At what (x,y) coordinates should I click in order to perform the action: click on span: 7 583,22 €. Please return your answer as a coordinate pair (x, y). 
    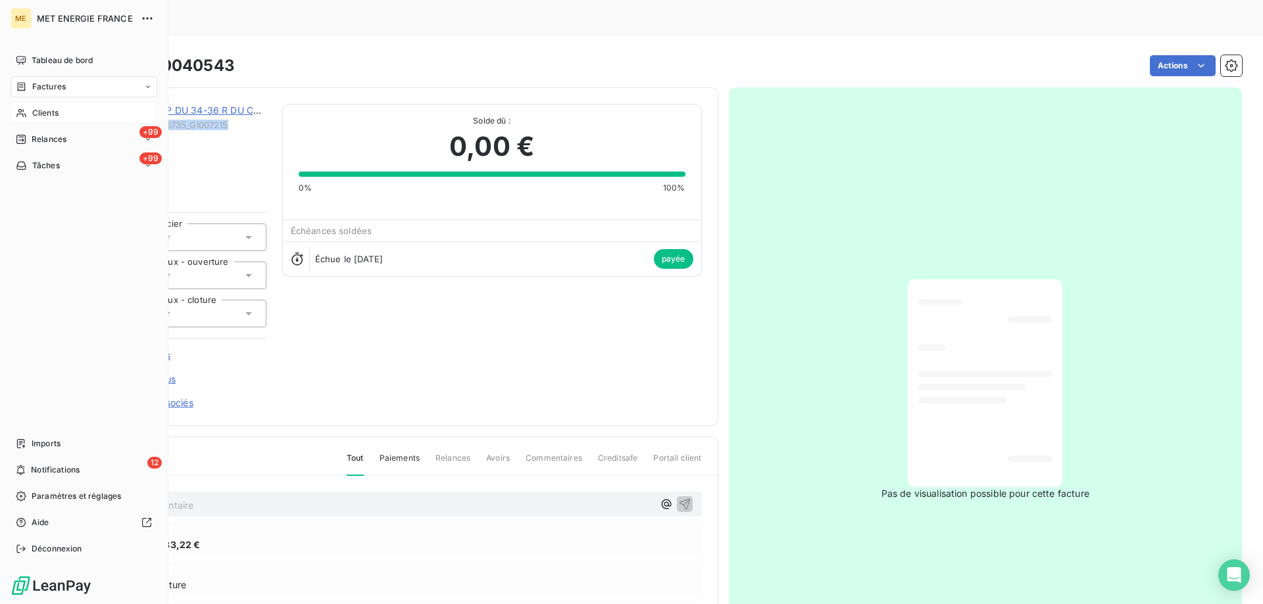
    Looking at the image, I should click on (176, 545).